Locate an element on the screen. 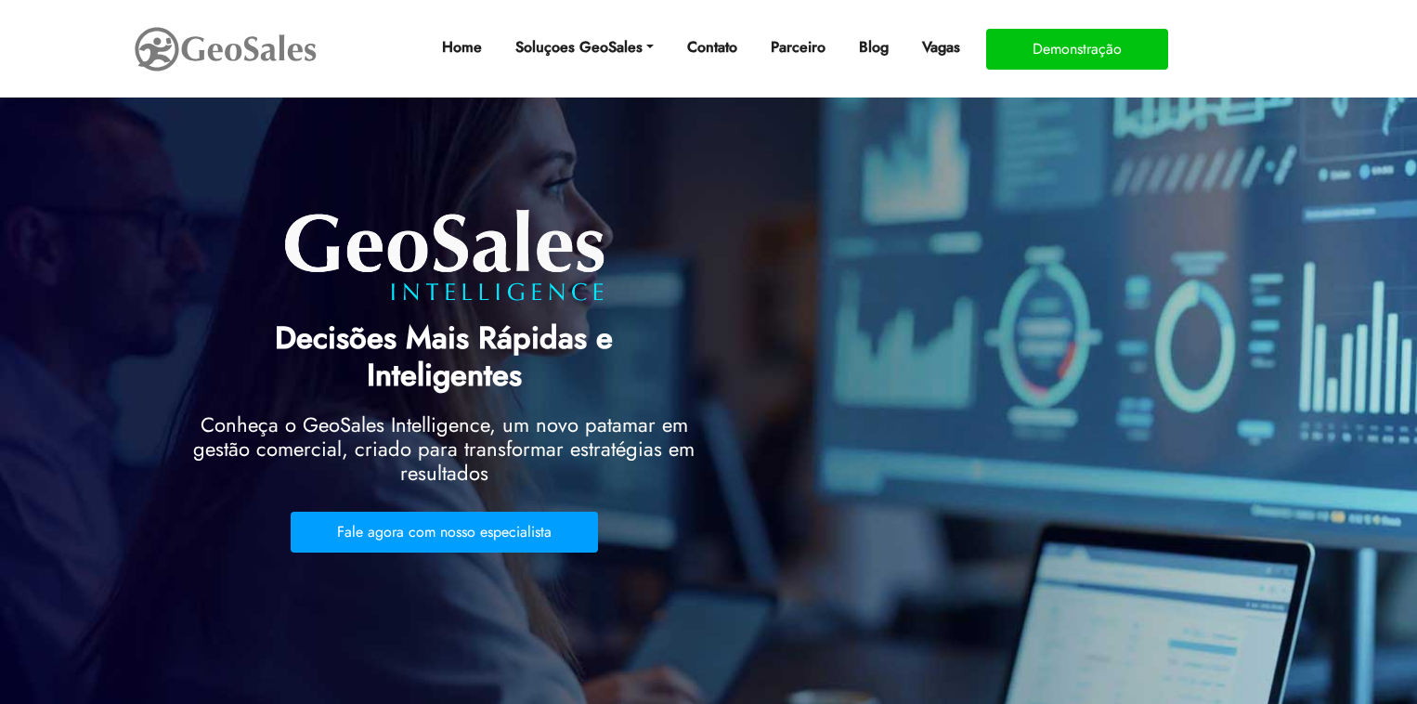 The width and height of the screenshot is (1417, 704). a: Contato is located at coordinates (712, 47).